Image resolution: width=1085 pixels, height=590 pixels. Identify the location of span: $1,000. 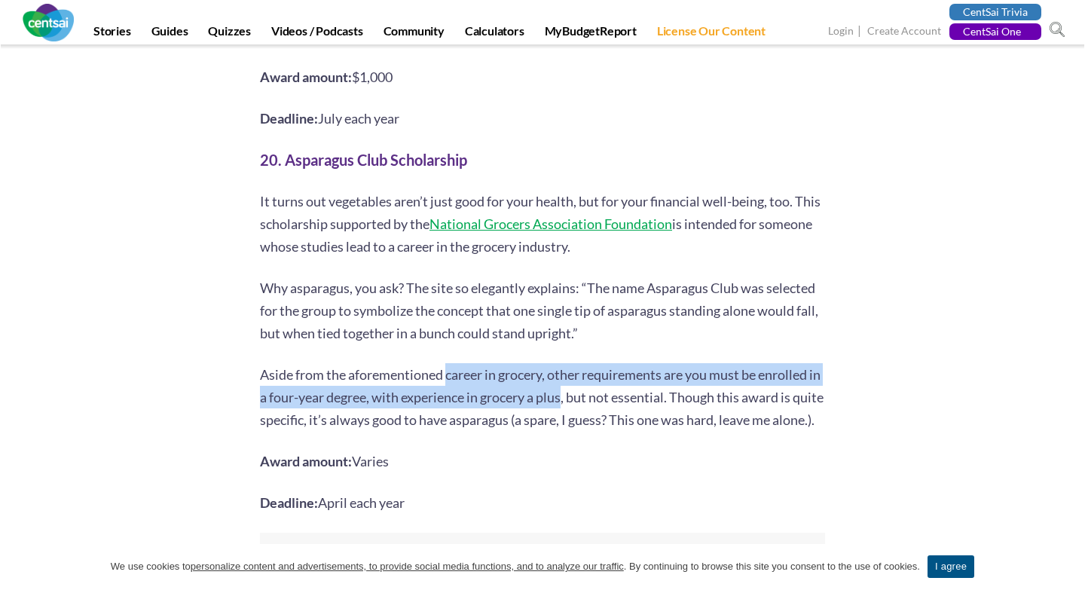
(372, 77).